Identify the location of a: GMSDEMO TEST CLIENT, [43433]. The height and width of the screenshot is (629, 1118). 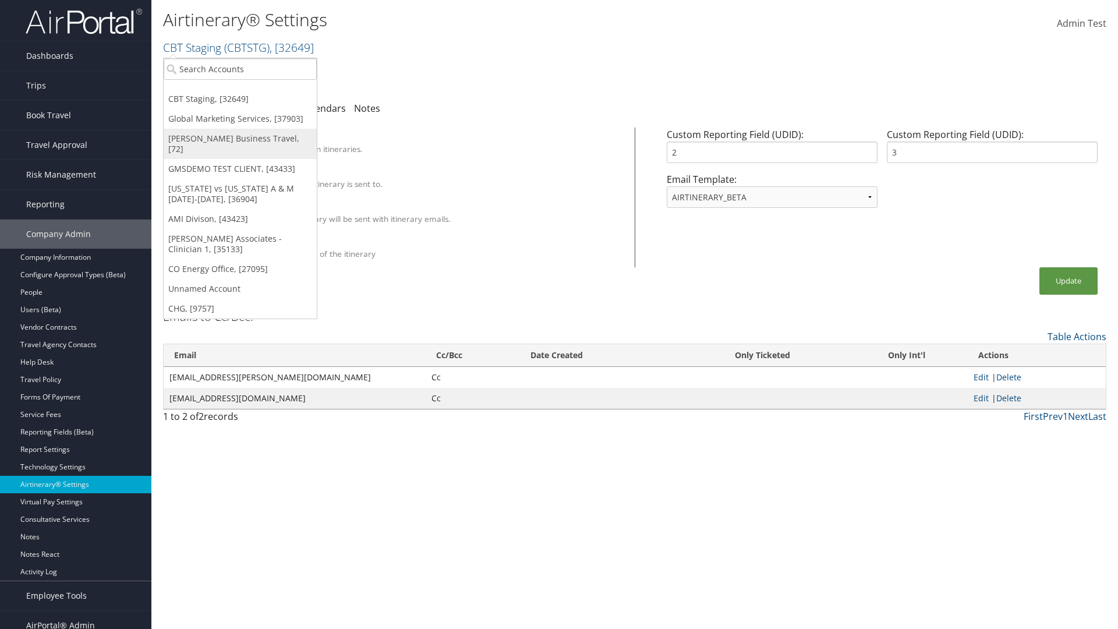
(240, 169).